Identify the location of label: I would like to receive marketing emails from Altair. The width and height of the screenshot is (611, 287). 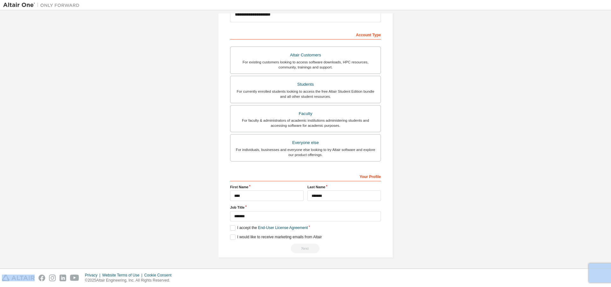
(276, 237).